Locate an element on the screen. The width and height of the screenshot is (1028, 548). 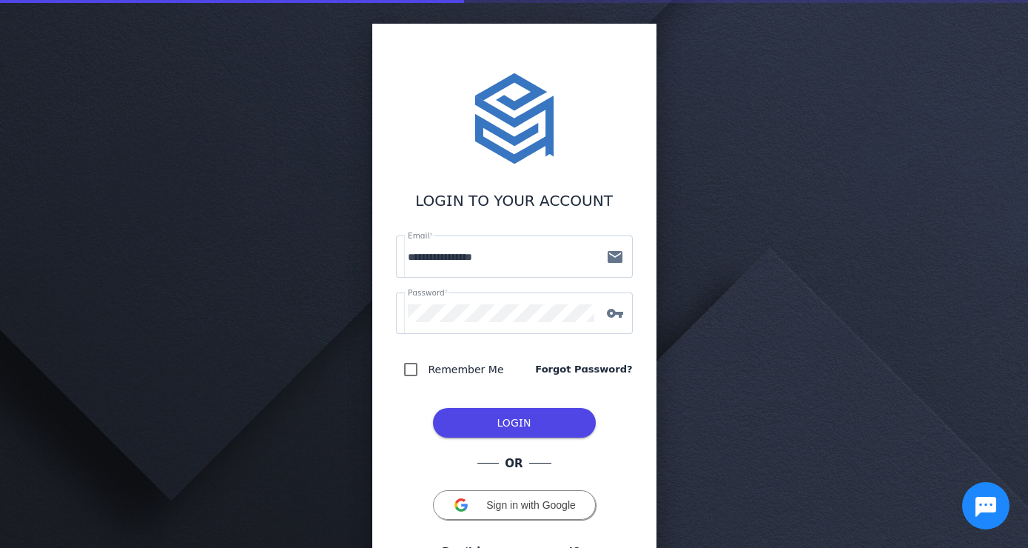
button: LOG IN is located at coordinates (514, 422).